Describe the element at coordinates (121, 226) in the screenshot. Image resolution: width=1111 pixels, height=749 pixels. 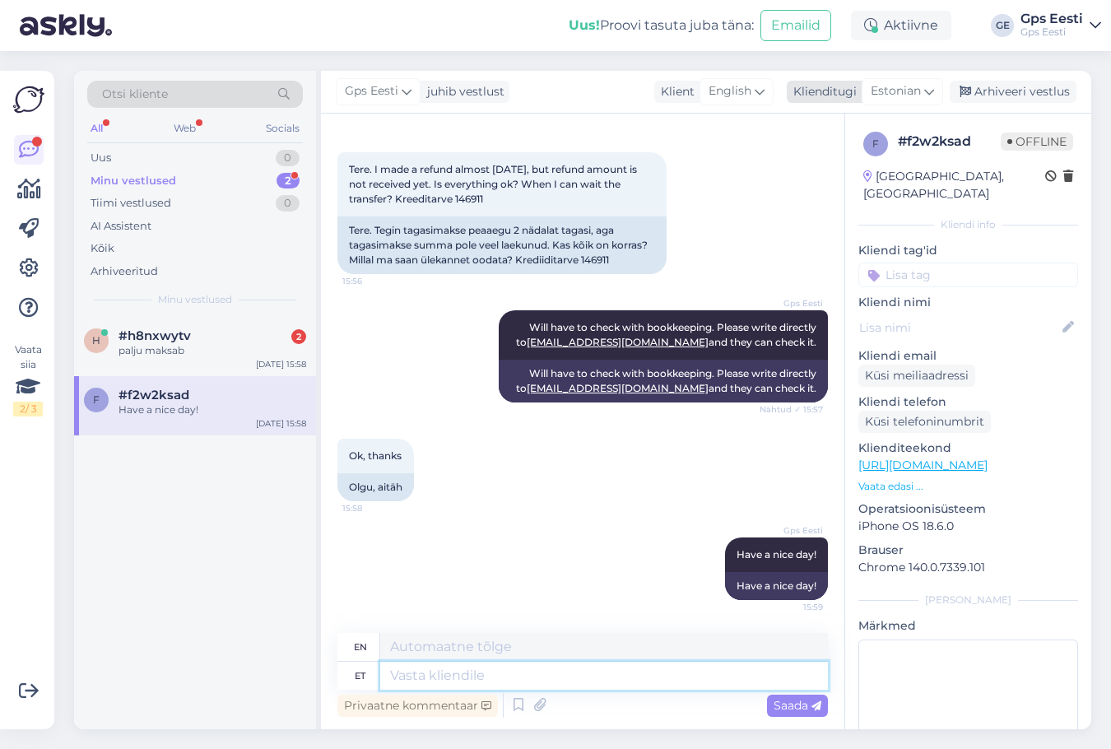
I see `div: AI Assistent` at that location.